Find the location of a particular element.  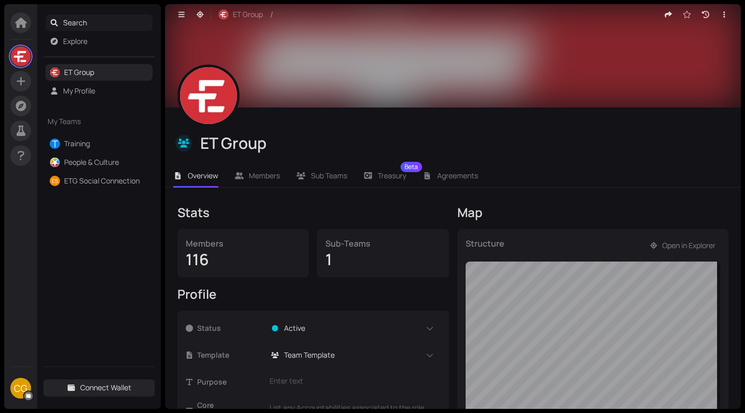

span: Open in Explorer is located at coordinates (689, 246).